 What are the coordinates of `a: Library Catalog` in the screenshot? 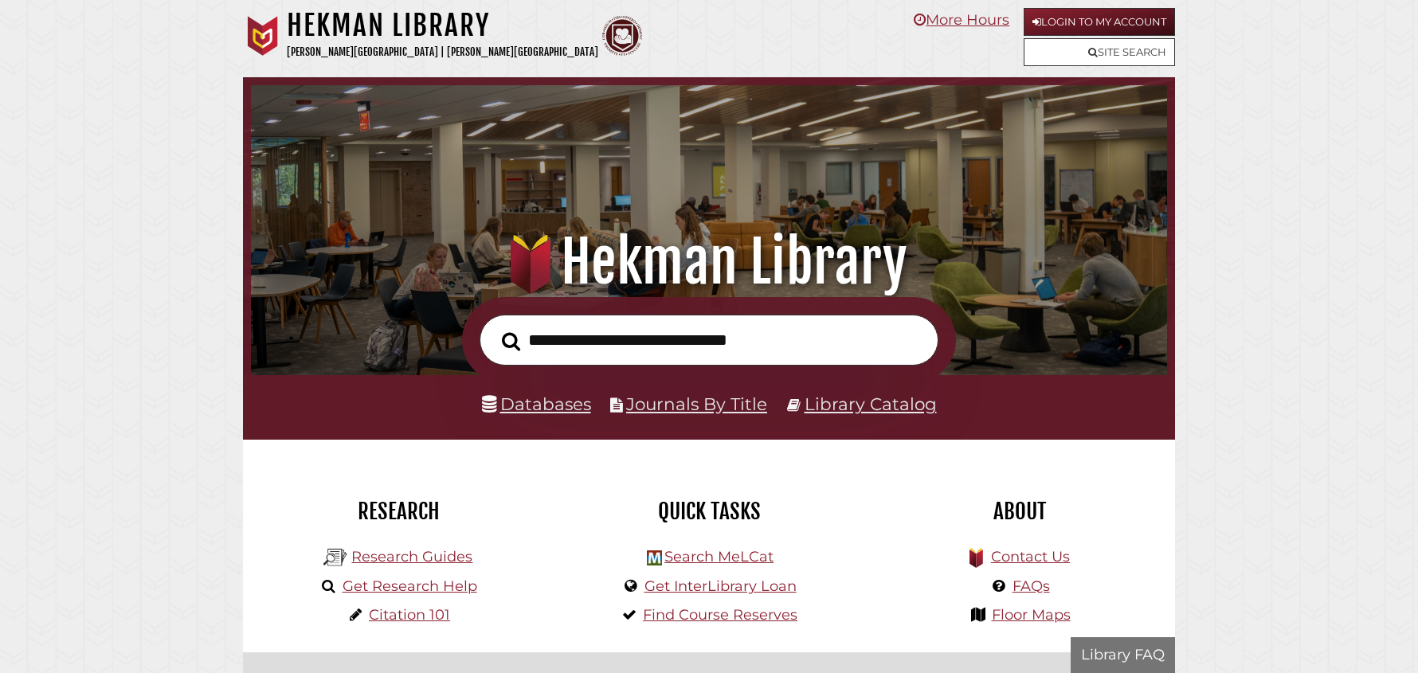 It's located at (870, 404).